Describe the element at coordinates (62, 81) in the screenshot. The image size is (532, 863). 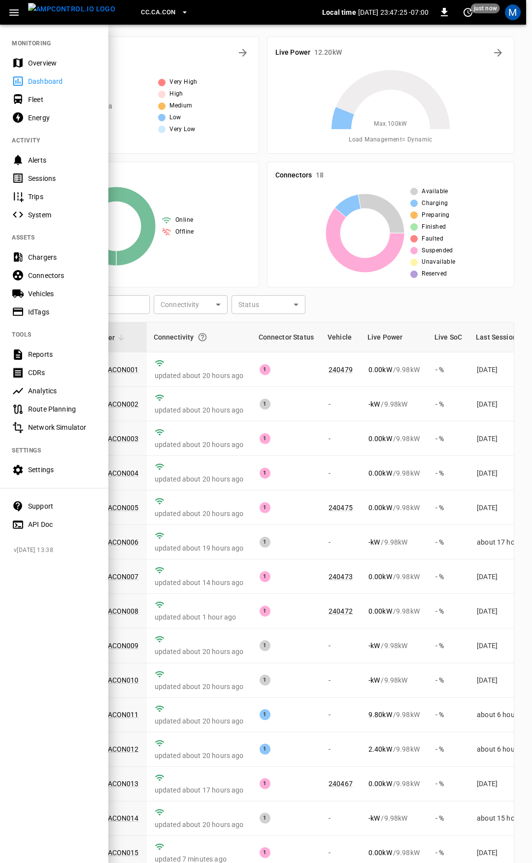
I see `div: Dashboard` at that location.